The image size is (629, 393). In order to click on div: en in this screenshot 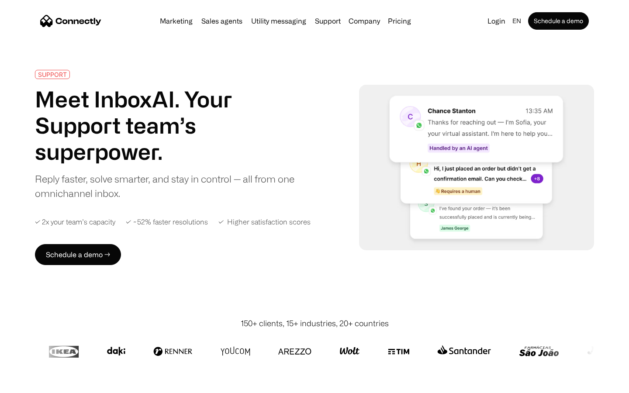, I will do `click(517, 21)`.